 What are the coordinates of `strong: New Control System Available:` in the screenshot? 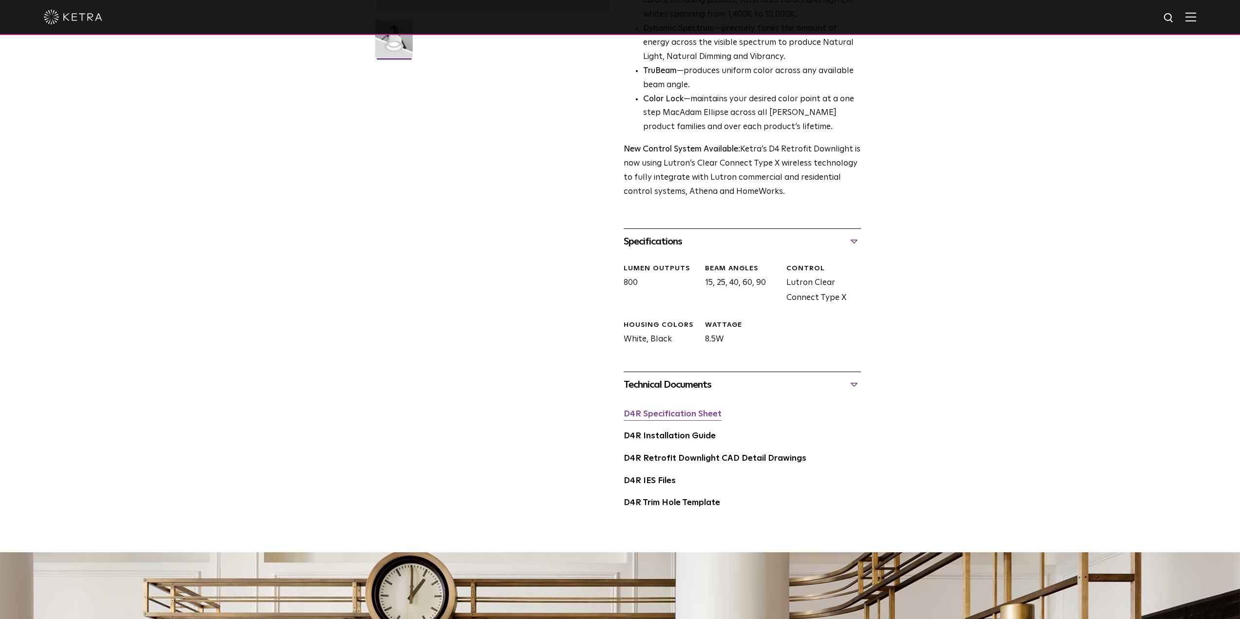 It's located at (682, 149).